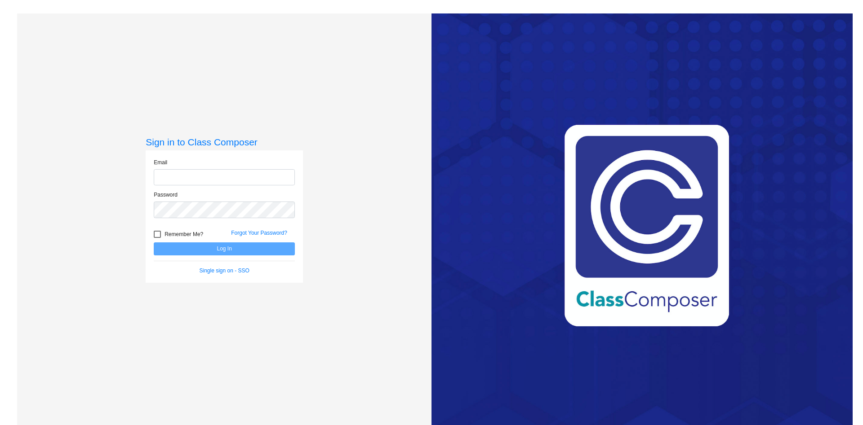 This screenshot has width=863, height=425. I want to click on a: Forgot Your Password?, so click(259, 233).